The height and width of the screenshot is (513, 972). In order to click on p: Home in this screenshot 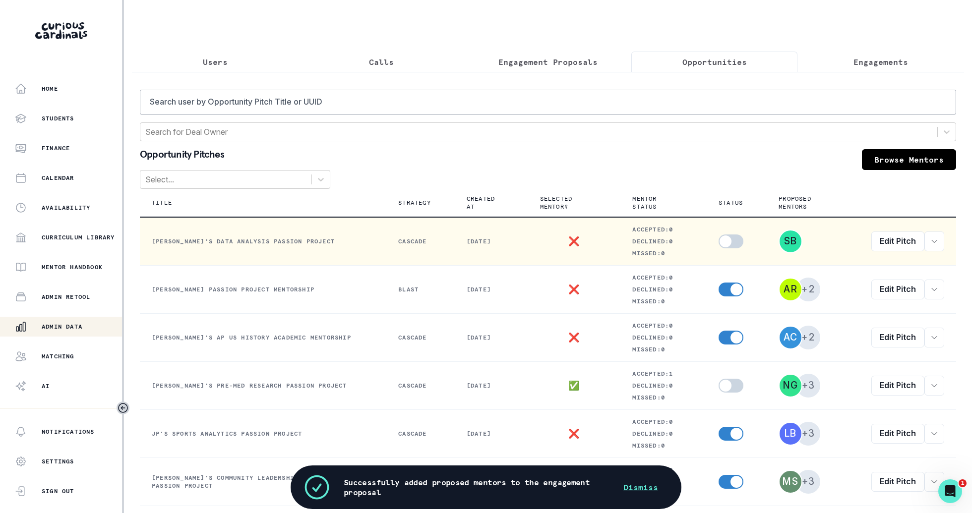, I will do `click(50, 89)`.